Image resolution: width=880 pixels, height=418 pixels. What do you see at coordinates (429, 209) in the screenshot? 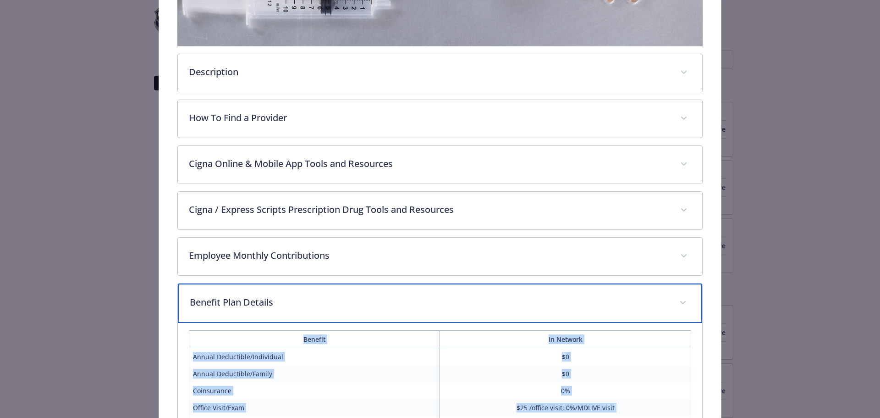
I see `p: Cigna / Express Scripts Prescription Drug Tools and Resources` at bounding box center [429, 209].